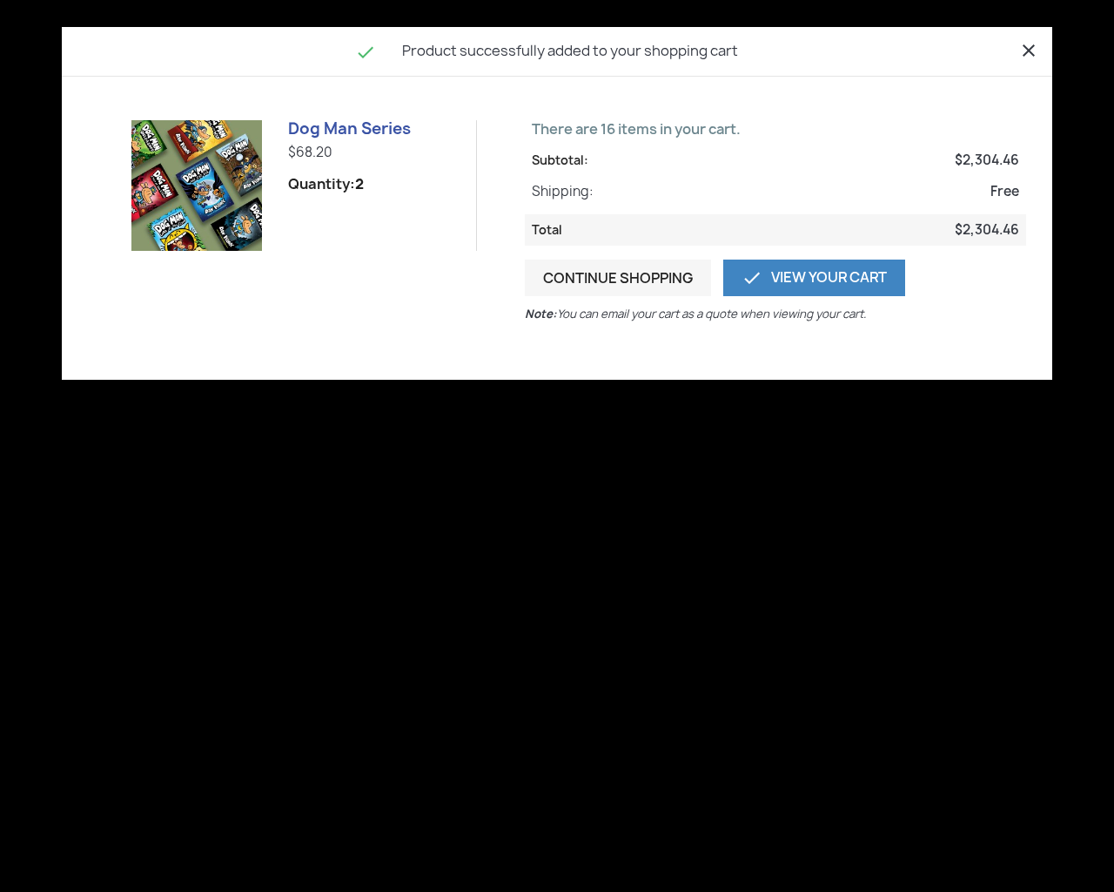  I want to click on p: There are 16 items in your cart., so click(776, 129).